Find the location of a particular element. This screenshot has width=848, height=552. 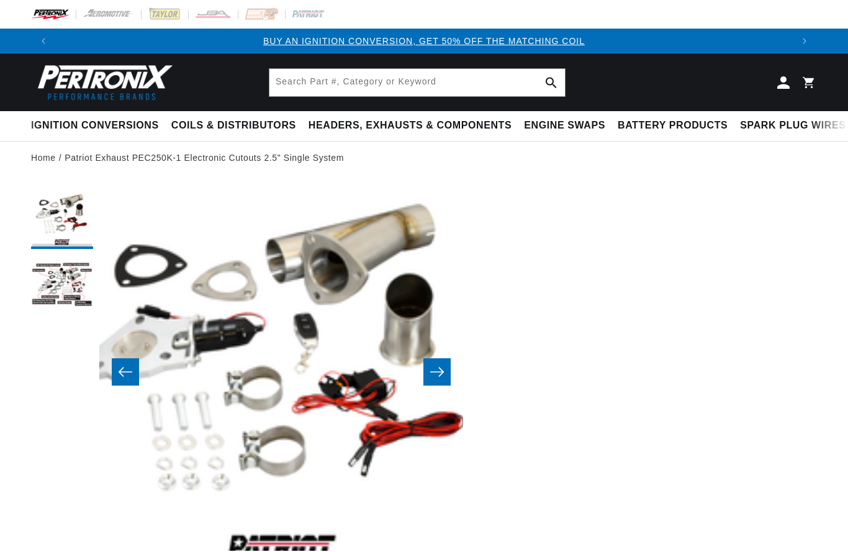

a: Home is located at coordinates (43, 158).